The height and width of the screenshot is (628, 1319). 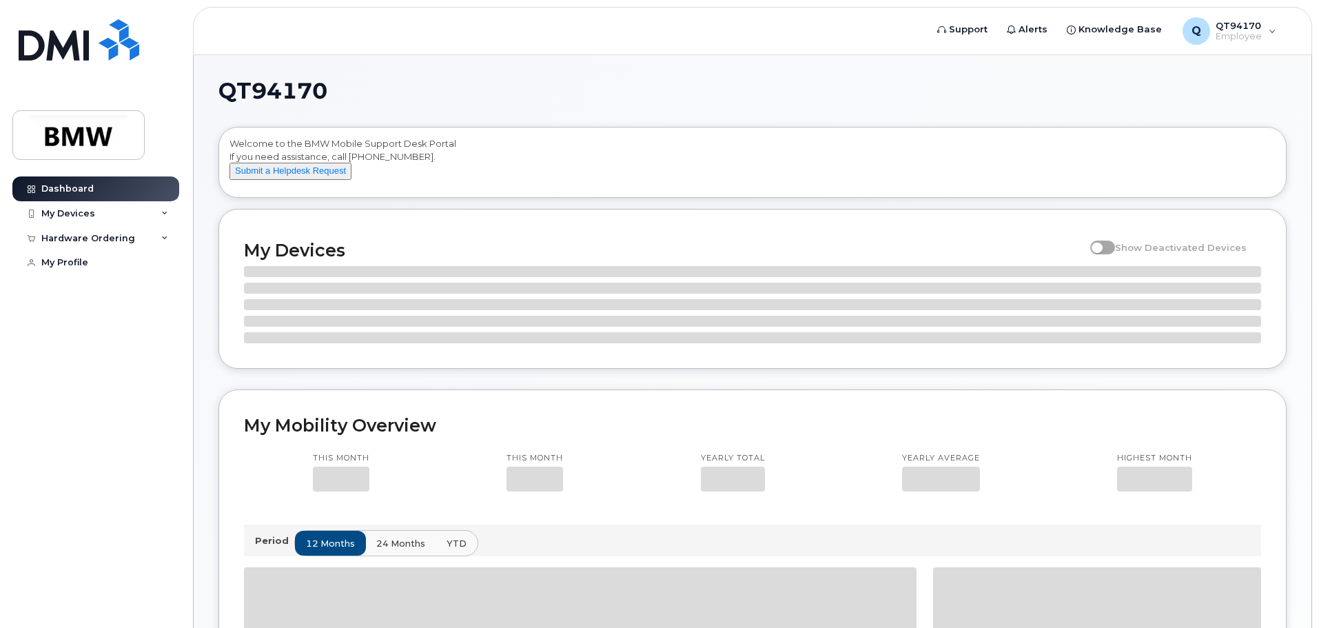 I want to click on span: Show Deactivated Devices, so click(x=1181, y=247).